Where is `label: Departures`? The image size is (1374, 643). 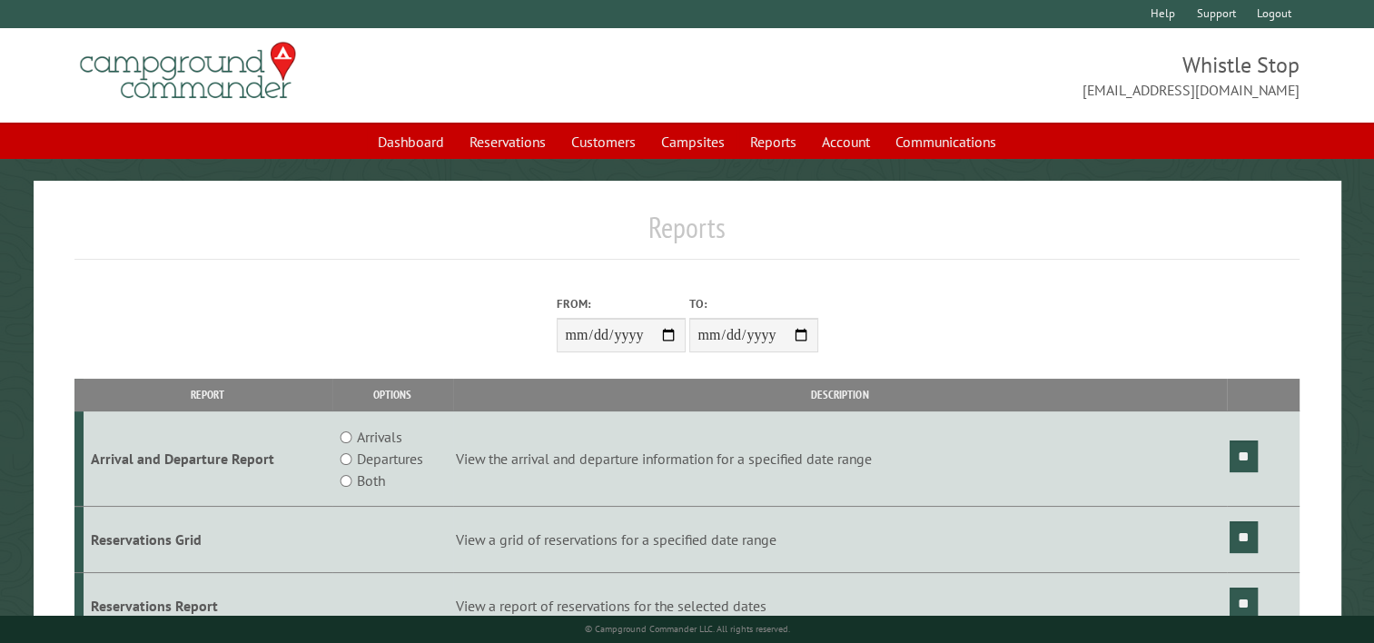
label: Departures is located at coordinates (389, 458).